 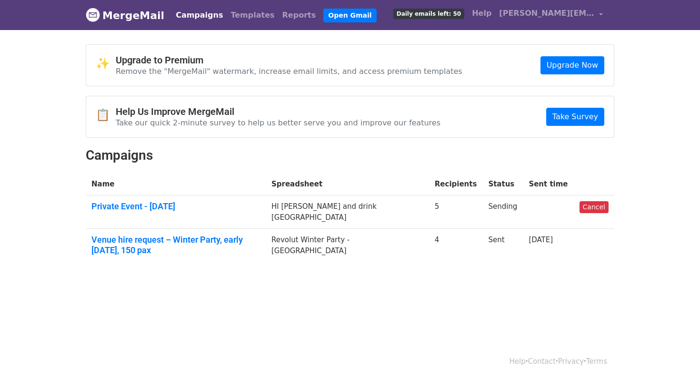 What do you see at coordinates (456, 212) in the screenshot?
I see `td: 5` at bounding box center [456, 212].